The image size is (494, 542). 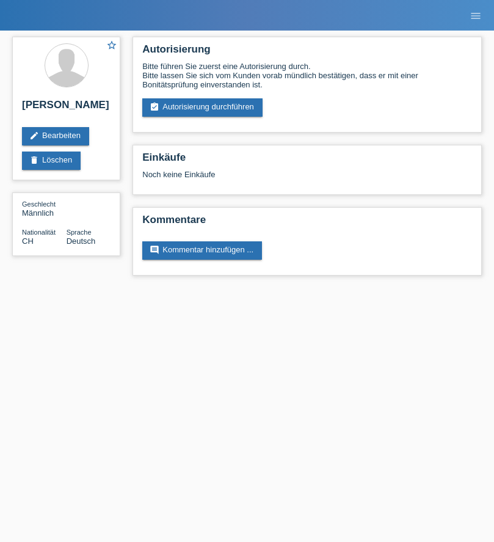 What do you see at coordinates (307, 179) in the screenshot?
I see `div: Noch keine Einkäufe` at bounding box center [307, 179].